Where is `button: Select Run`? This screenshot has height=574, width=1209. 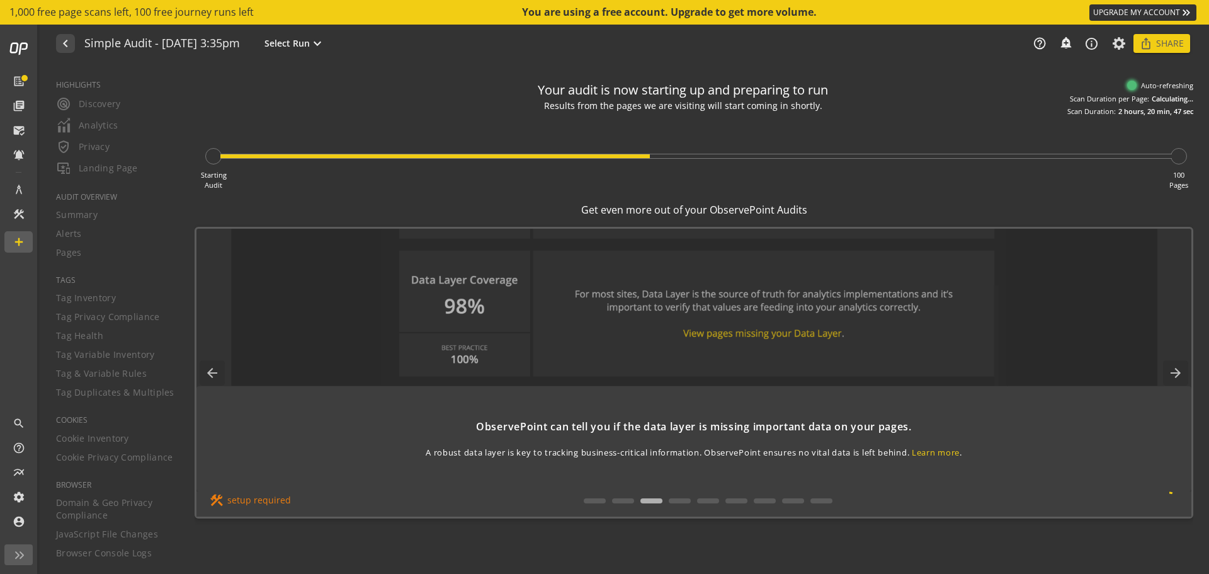
button: Select Run is located at coordinates (295, 43).